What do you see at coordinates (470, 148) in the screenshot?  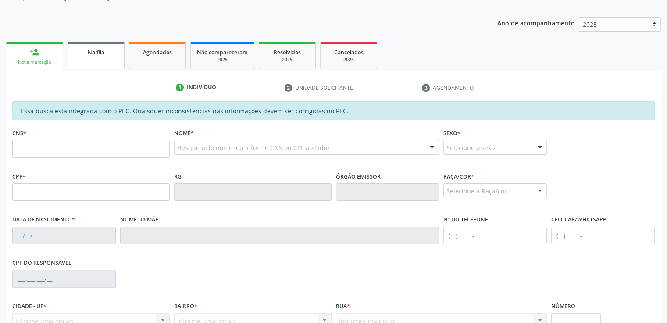 I see `span: Selecione o sexo` at bounding box center [470, 148].